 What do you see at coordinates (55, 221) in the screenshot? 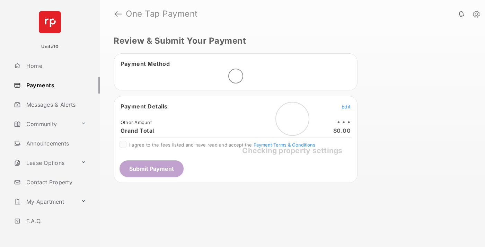
I see `a: F.A.Q.` at bounding box center [55, 221].